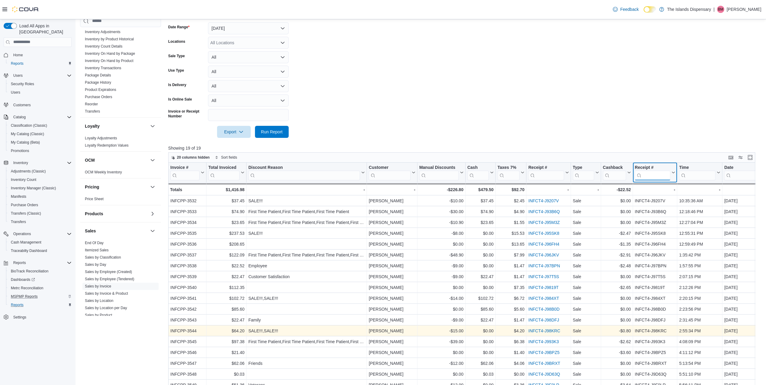 The height and width of the screenshot is (385, 766). Describe the element at coordinates (107, 145) in the screenshot. I see `span: Loyalty Redemption Values` at that location.